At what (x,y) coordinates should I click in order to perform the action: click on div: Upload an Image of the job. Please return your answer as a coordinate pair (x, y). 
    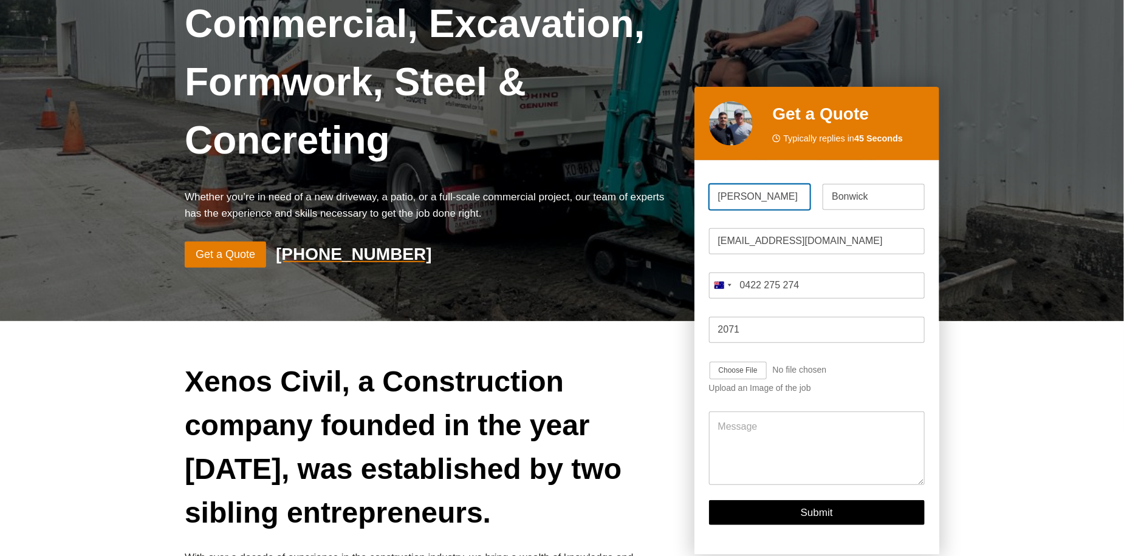
    Looking at the image, I should click on (816, 388).